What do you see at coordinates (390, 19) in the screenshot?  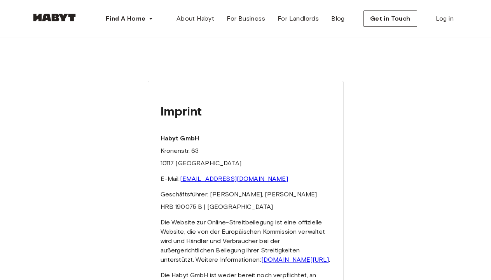 I see `button: Get in Touch` at bounding box center [390, 19].